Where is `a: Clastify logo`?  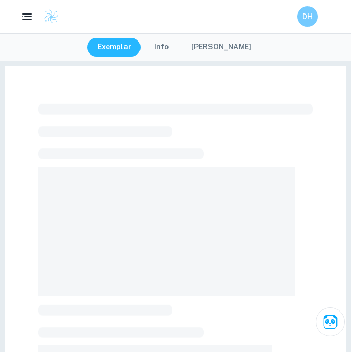
a: Clastify logo is located at coordinates (48, 17).